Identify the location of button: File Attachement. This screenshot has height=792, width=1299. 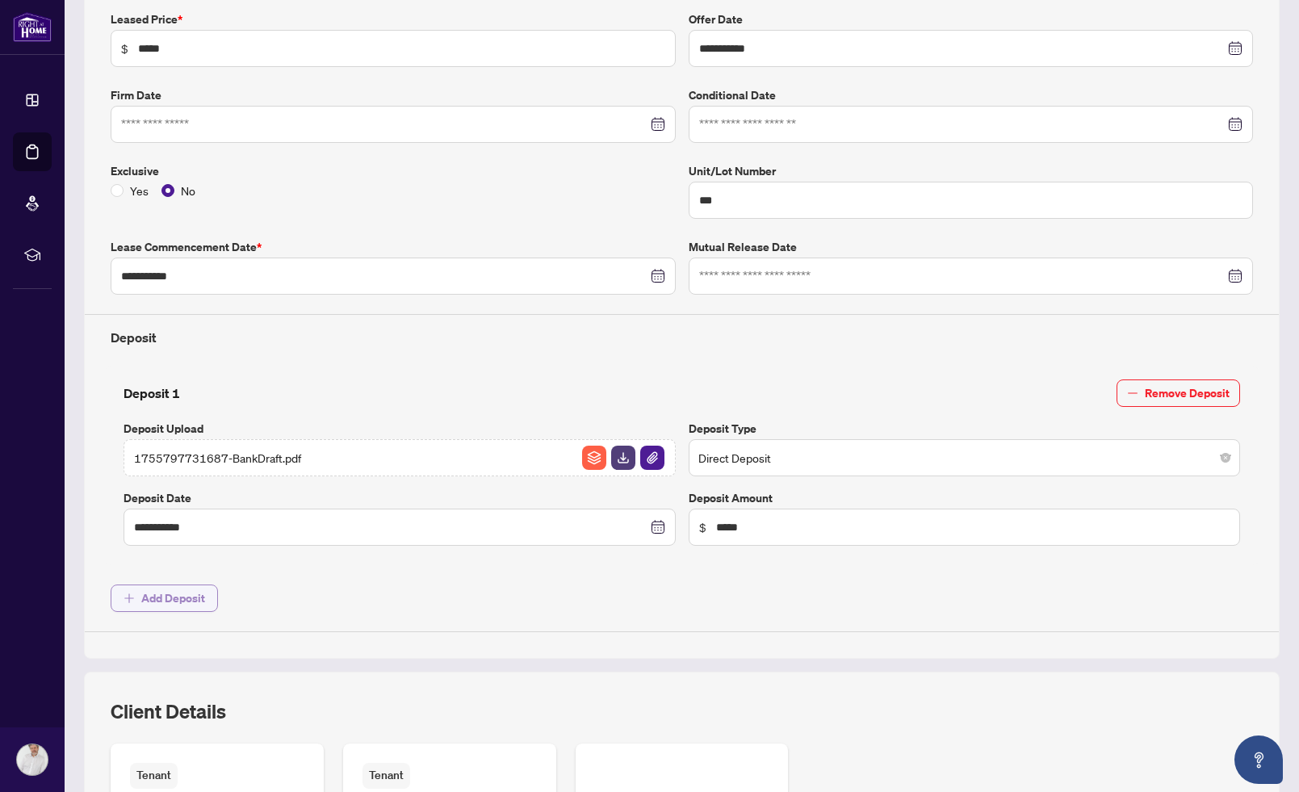
(652, 458).